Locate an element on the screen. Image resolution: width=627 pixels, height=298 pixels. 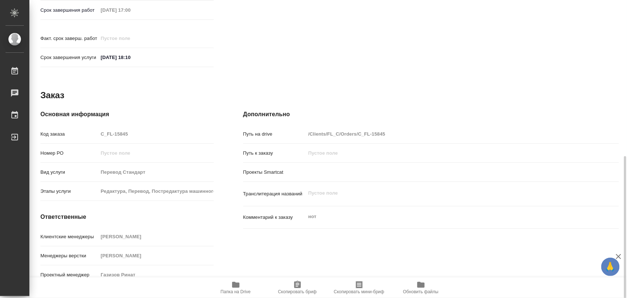
p: Срок завершения услуги is located at coordinates (69, 58).